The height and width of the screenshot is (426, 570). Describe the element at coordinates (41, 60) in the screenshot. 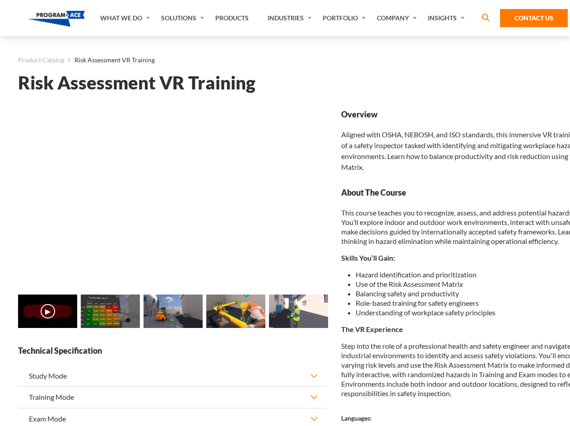

I see `a: Product Catalog` at that location.